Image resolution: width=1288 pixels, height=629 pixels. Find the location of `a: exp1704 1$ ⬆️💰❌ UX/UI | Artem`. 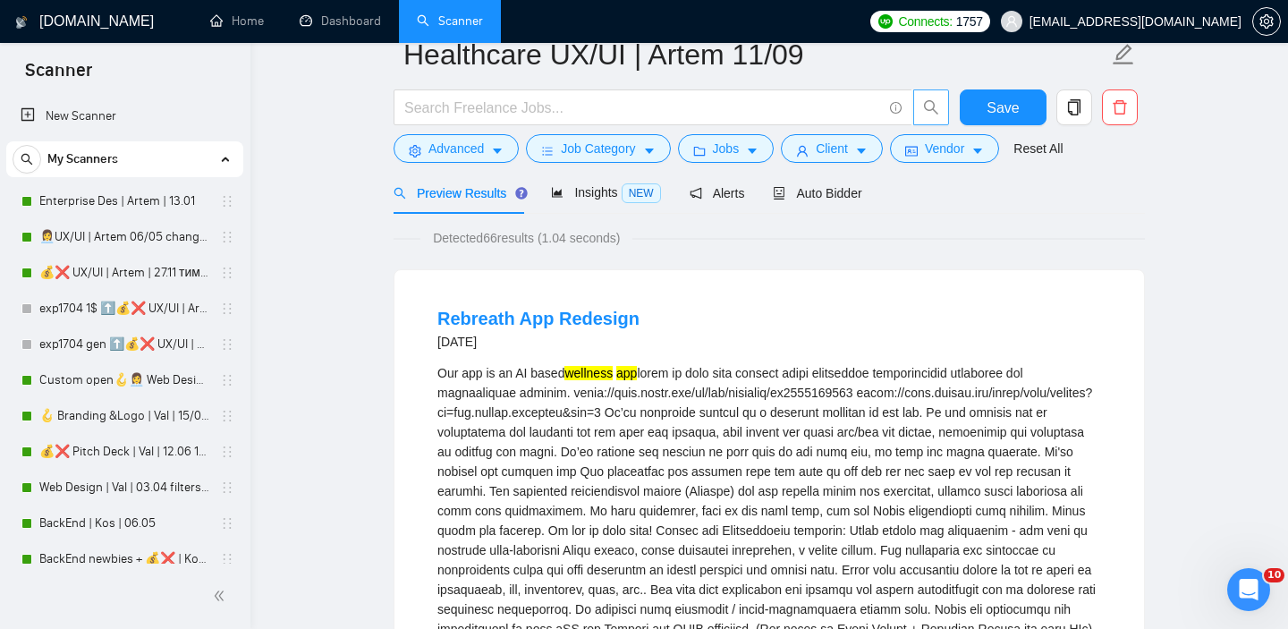

a: exp1704 1$ ⬆️💰❌ UX/UI | Artem is located at coordinates (124, 309).